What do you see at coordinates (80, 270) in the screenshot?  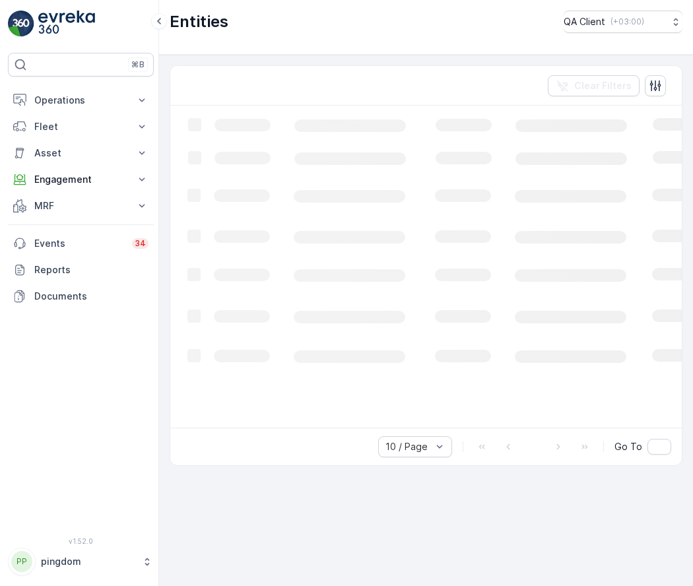 I see `a: Reports` at bounding box center [80, 270].